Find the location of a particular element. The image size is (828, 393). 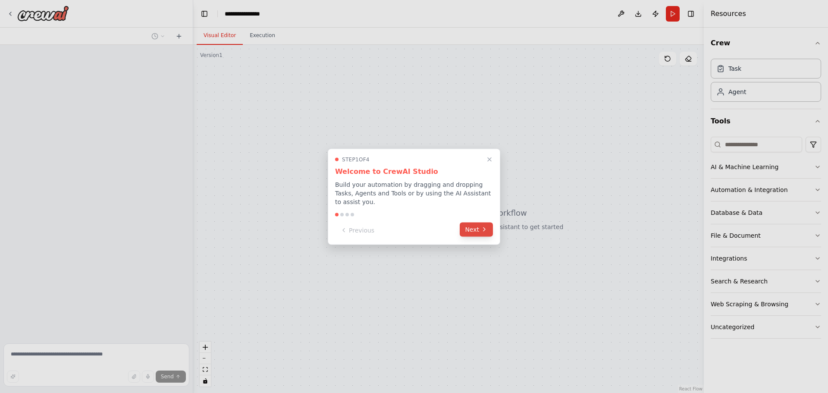

button: Hide left sidebar is located at coordinates (204, 14).